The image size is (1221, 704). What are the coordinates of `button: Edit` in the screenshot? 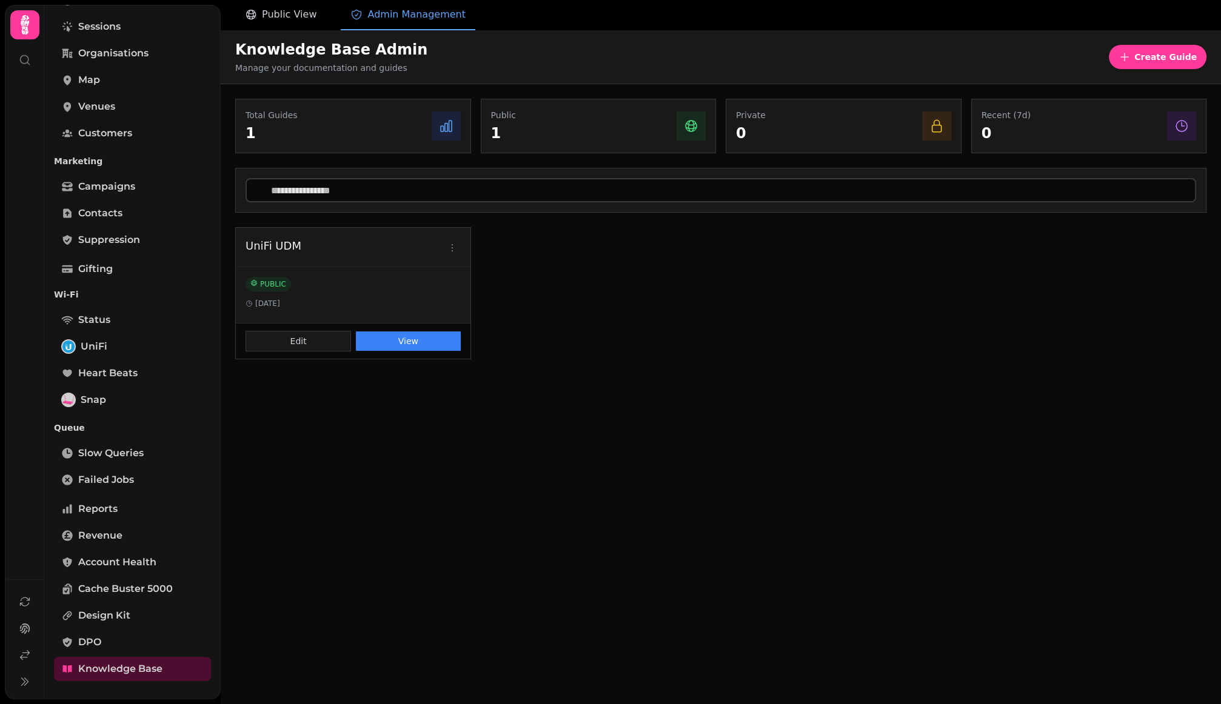 It's located at (298, 341).